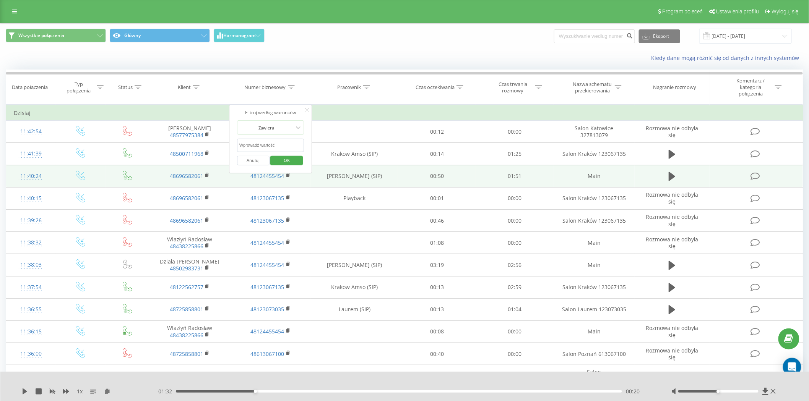 Image resolution: width=809 pixels, height=401 pixels. Describe the element at coordinates (41, 36) in the screenshot. I see `span: Wszystkie połączenia` at that location.